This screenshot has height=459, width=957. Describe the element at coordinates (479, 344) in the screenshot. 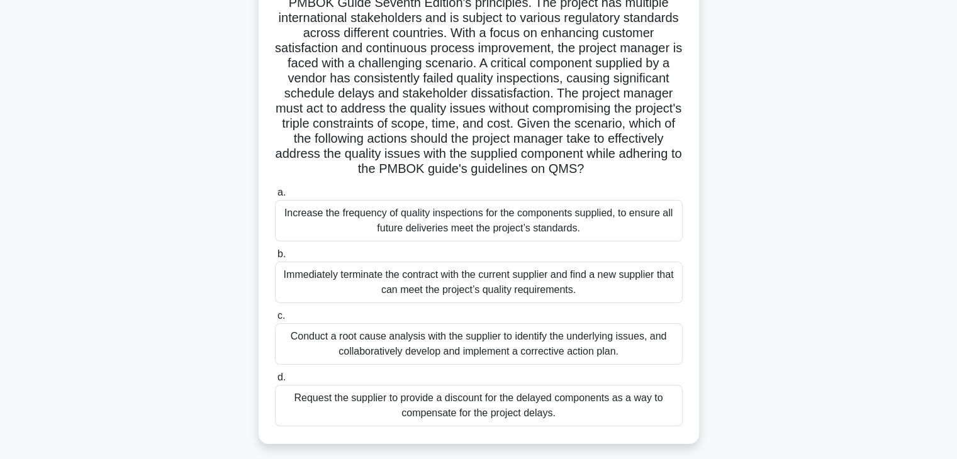

I see `div: Conduct a root cause analysis with the supplier to identify the underlying issues, and collaborat...` at that location.